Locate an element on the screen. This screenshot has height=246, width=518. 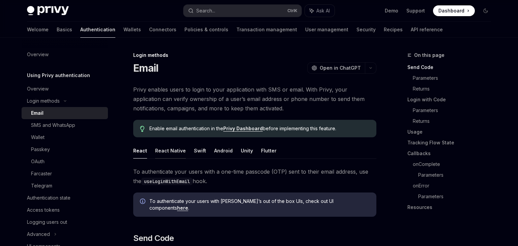
a: onComplete is located at coordinates (454, 164).